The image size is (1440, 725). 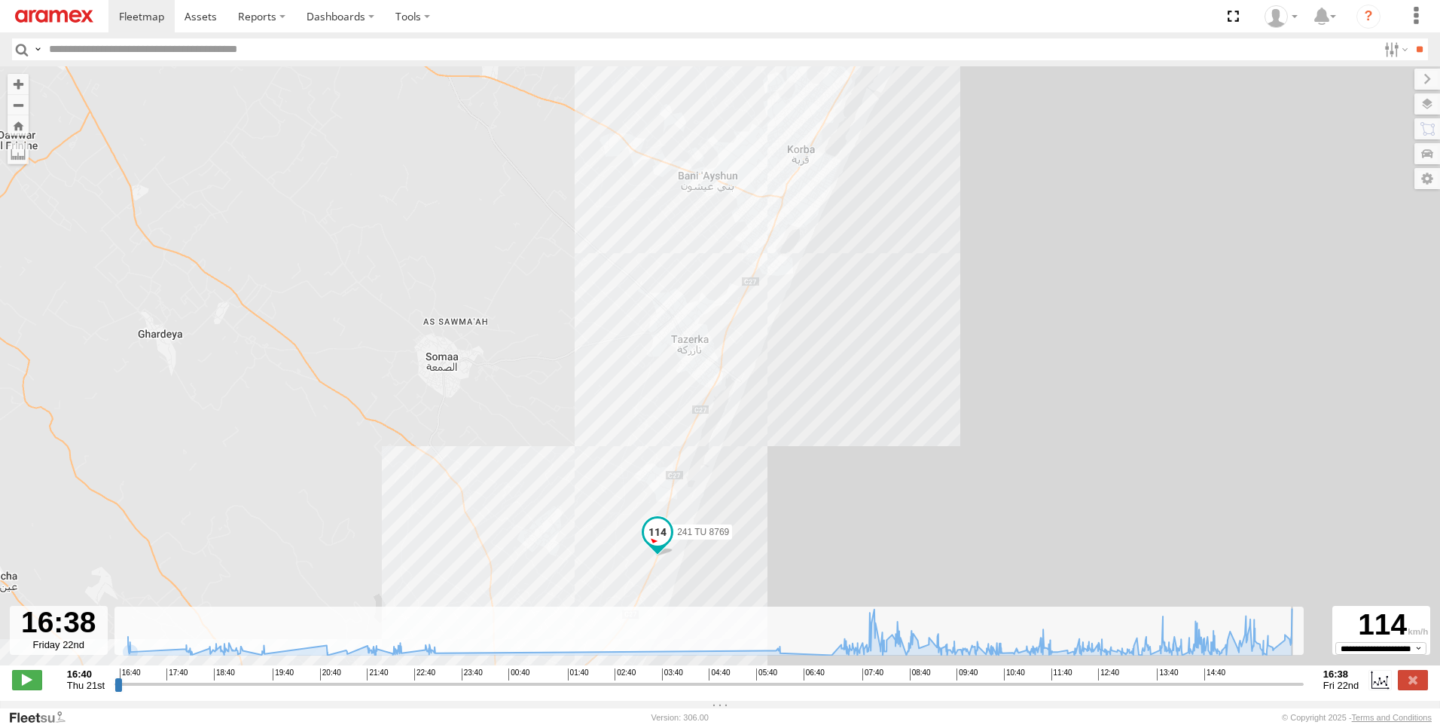 I want to click on span: 07:40, so click(x=873, y=674).